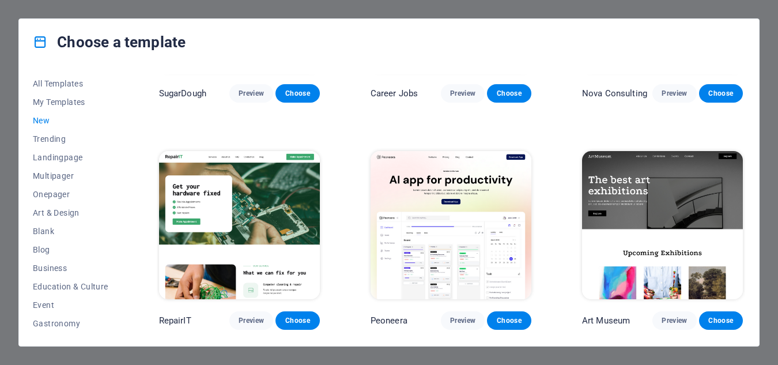 Image resolution: width=778 pixels, height=365 pixels. I want to click on span: New, so click(70, 120).